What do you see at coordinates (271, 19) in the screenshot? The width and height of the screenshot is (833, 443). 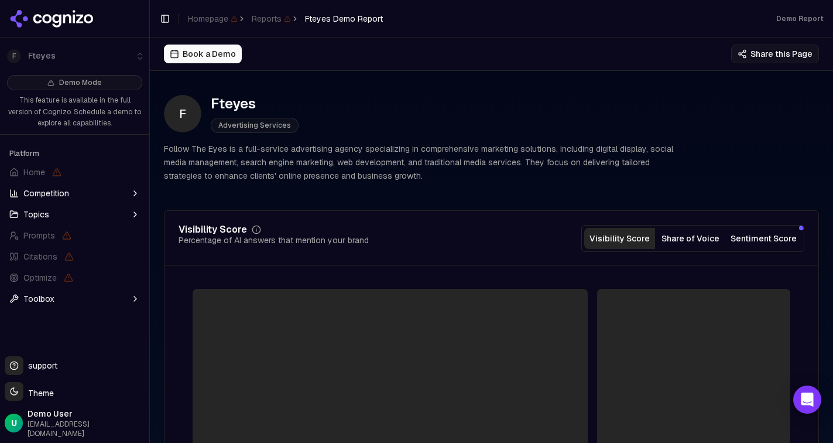 I see `span: Reports` at bounding box center [271, 19].